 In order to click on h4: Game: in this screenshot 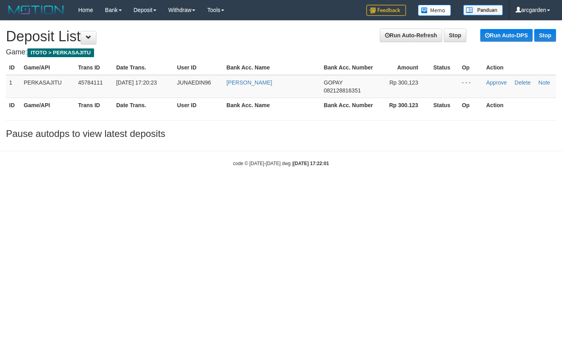, I will do `click(281, 52)`.